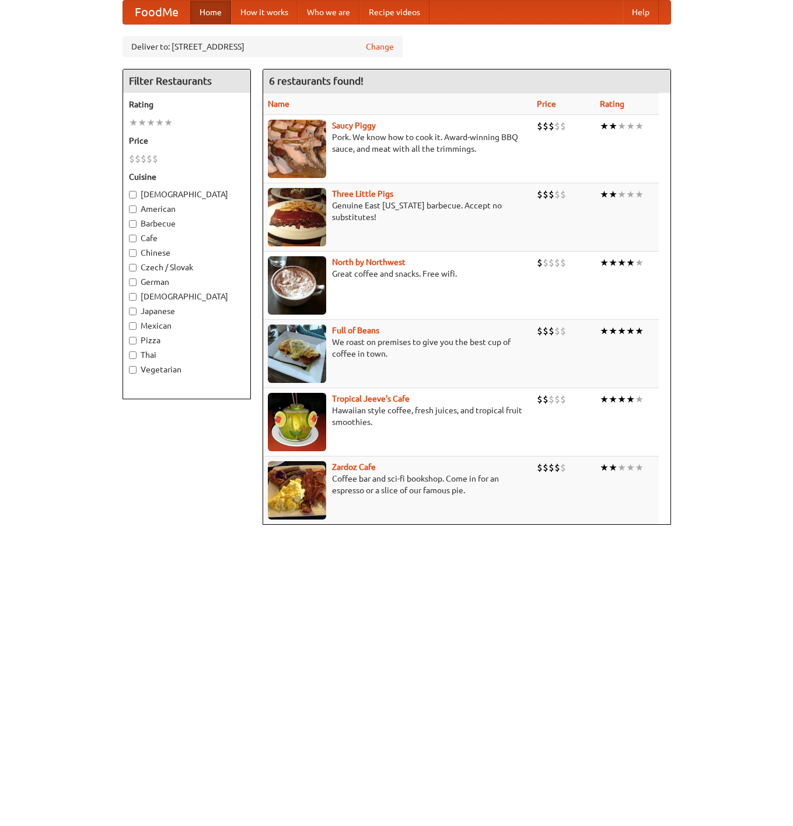 The height and width of the screenshot is (826, 793). What do you see at coordinates (132, 311) in the screenshot?
I see `input: Japanese` at bounding box center [132, 311].